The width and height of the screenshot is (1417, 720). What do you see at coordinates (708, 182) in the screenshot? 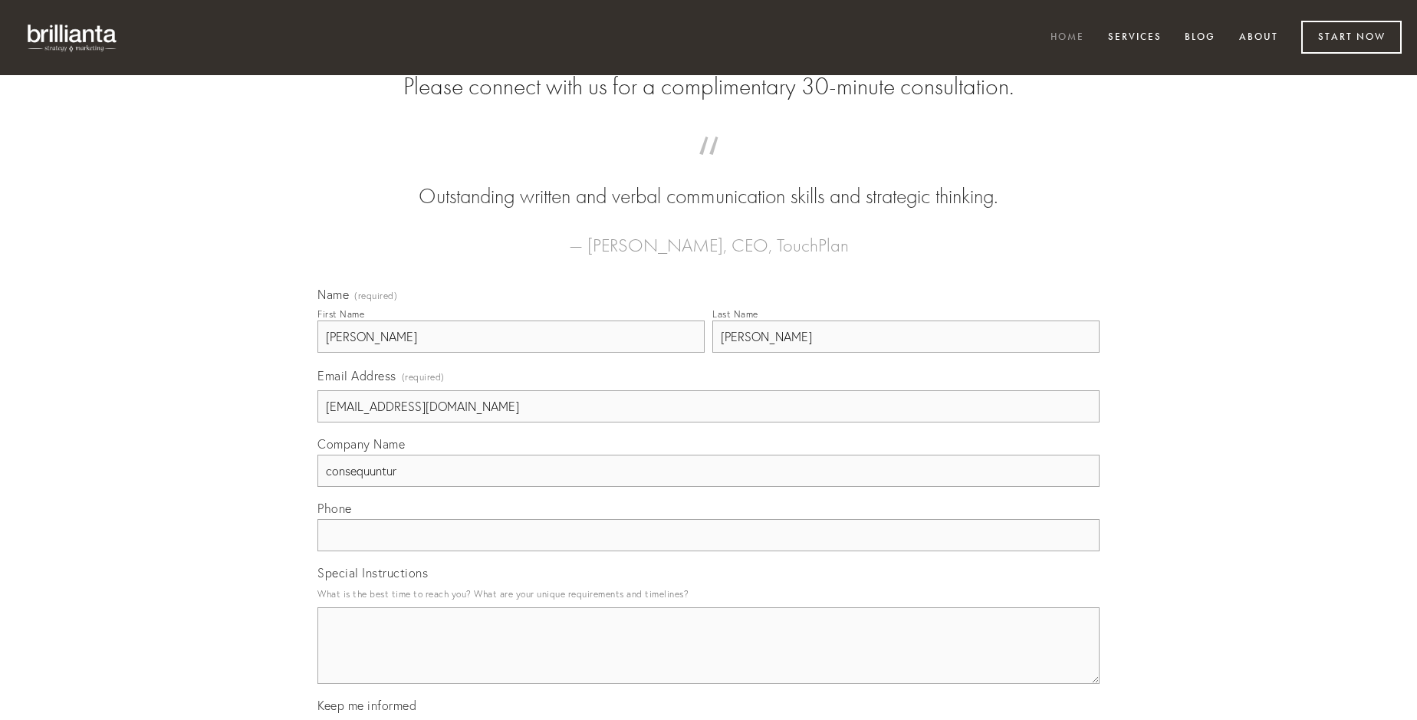
I see `blockquote: Outstanding written and verbal communication skills and strategic thinking.` at bounding box center [708, 182].